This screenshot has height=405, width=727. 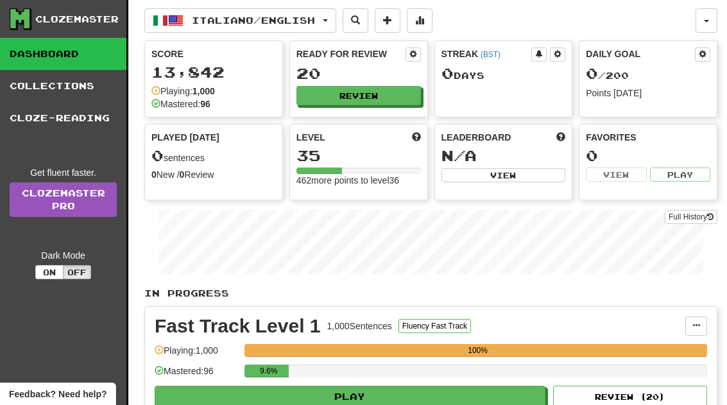 What do you see at coordinates (58, 394) in the screenshot?
I see `span: Open feedback widget` at bounding box center [58, 394].